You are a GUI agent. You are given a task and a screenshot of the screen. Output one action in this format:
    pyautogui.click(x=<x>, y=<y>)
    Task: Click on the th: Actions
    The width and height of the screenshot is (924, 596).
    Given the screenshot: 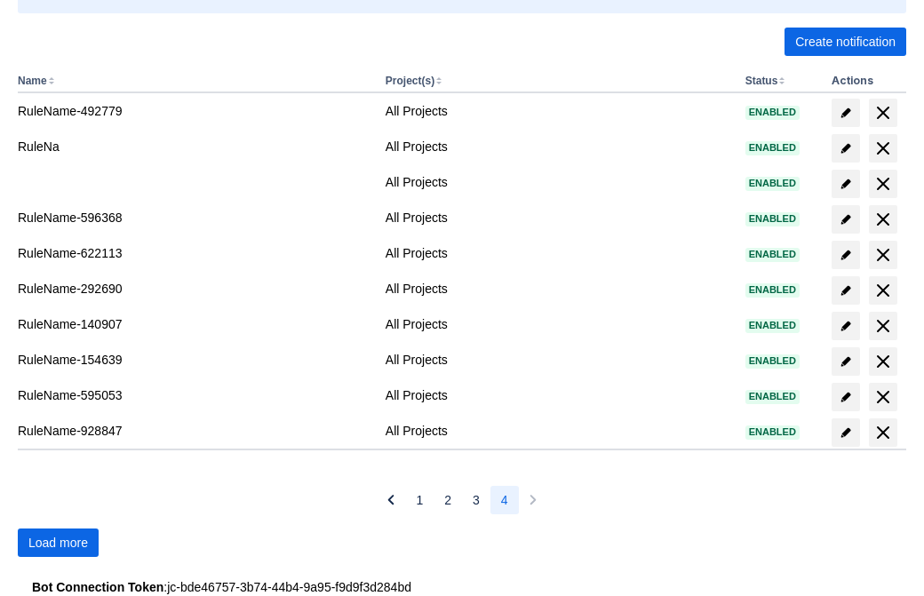 What is the action you would take?
    pyautogui.click(x=866, y=82)
    